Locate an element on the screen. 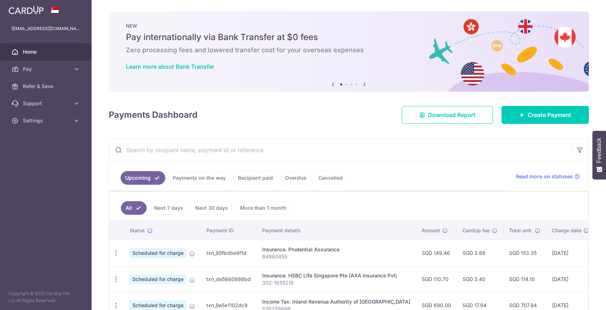 This screenshot has height=310, width=606. a: Download Report is located at coordinates (447, 115).